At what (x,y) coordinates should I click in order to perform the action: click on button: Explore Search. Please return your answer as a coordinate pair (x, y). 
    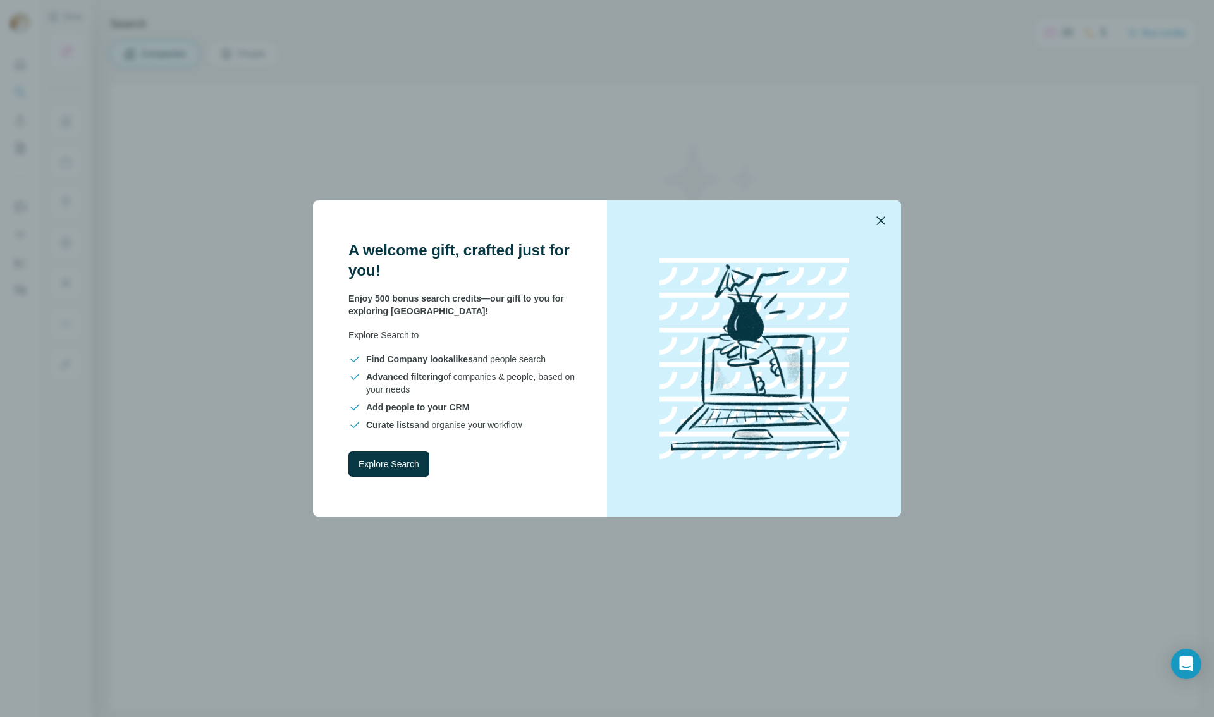
    Looking at the image, I should click on (389, 464).